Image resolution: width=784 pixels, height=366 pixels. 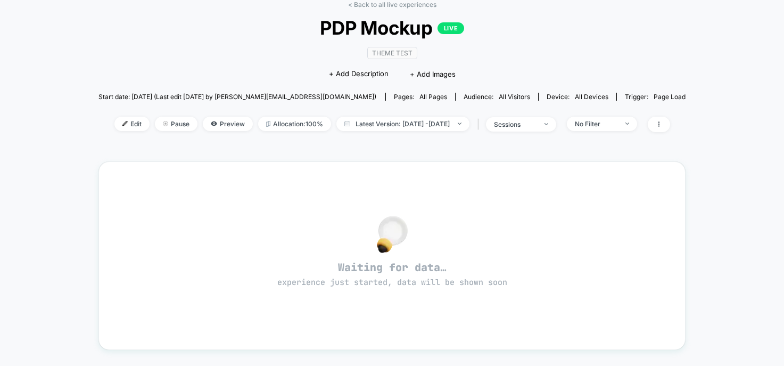 I want to click on span: Preview, so click(x=228, y=123).